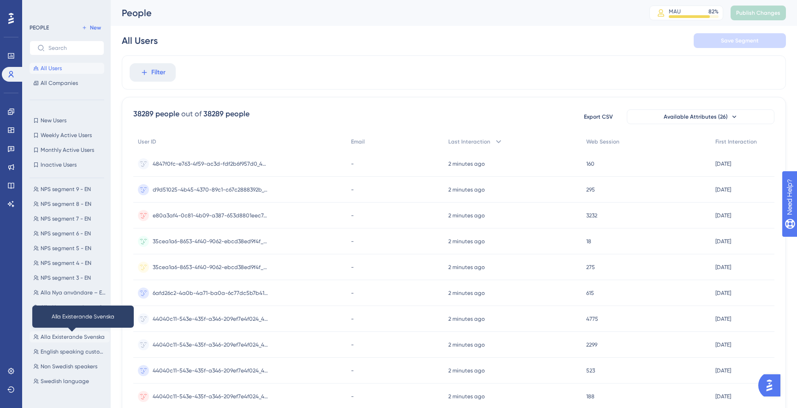  Describe the element at coordinates (70, 204) in the screenshot. I see `button: NPS segment 8 - EN` at that location.